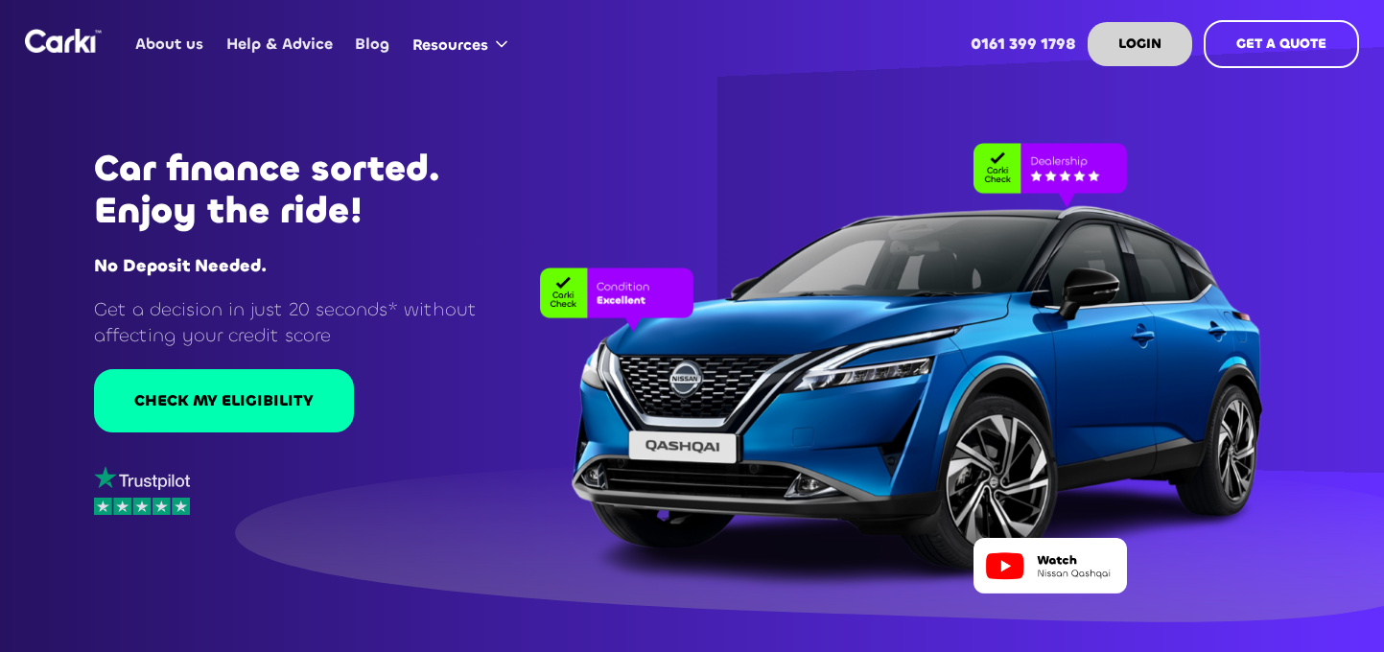  Describe the element at coordinates (63, 40) in the screenshot. I see `a: home` at that location.